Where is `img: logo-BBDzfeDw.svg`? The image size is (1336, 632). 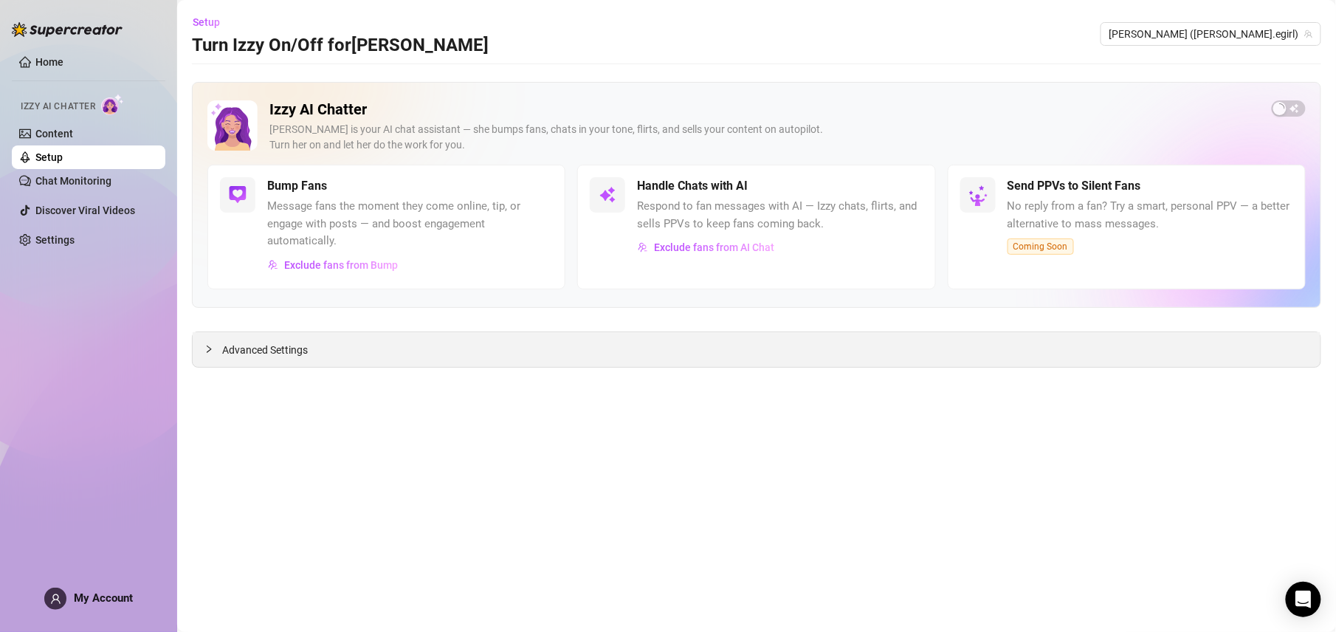 img: logo-BBDzfeDw.svg is located at coordinates (67, 30).